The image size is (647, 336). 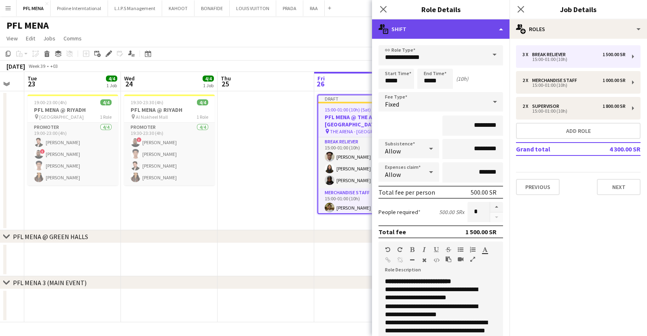 What do you see at coordinates (32, 84) in the screenshot?
I see `span: 23` at bounding box center [32, 84].